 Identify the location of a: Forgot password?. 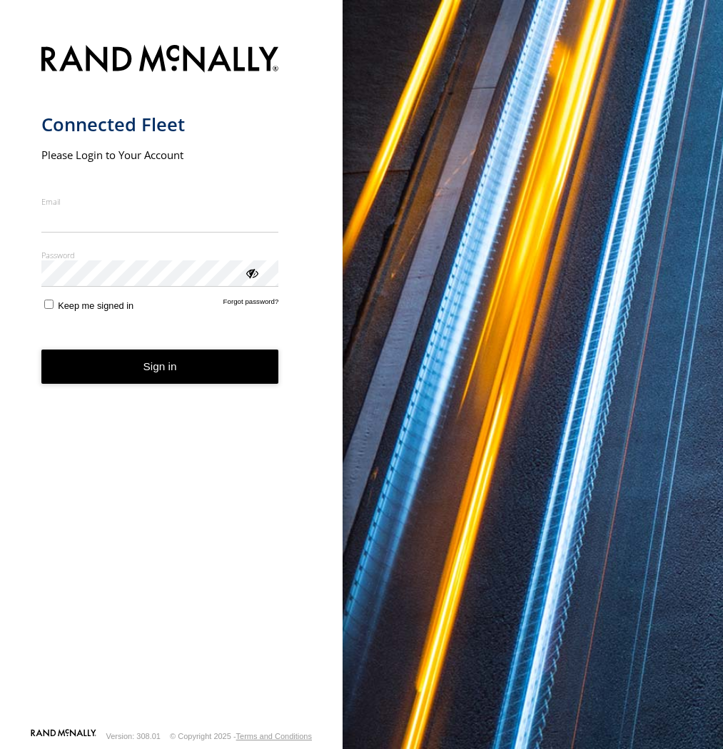
(251, 304).